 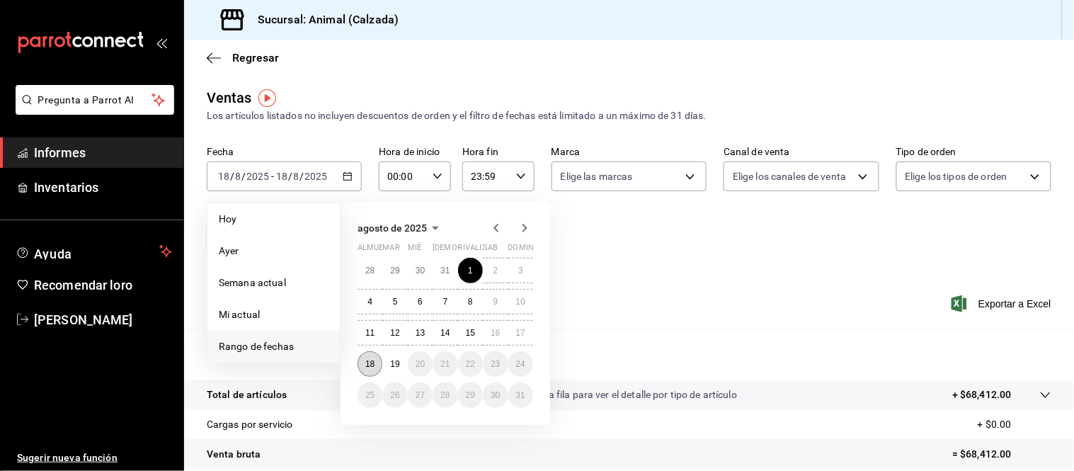 I want to click on button: 6 de agosto de 2025, so click(x=420, y=302).